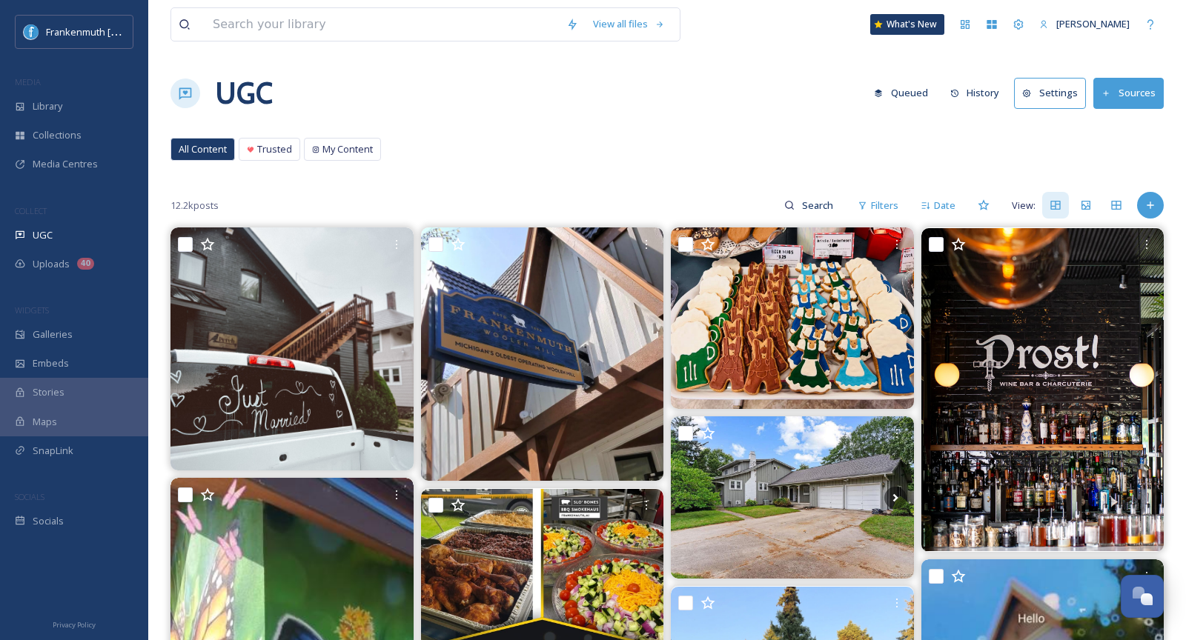 Image resolution: width=1186 pixels, height=640 pixels. What do you see at coordinates (1023, 205) in the screenshot?
I see `span: View:` at bounding box center [1023, 205].